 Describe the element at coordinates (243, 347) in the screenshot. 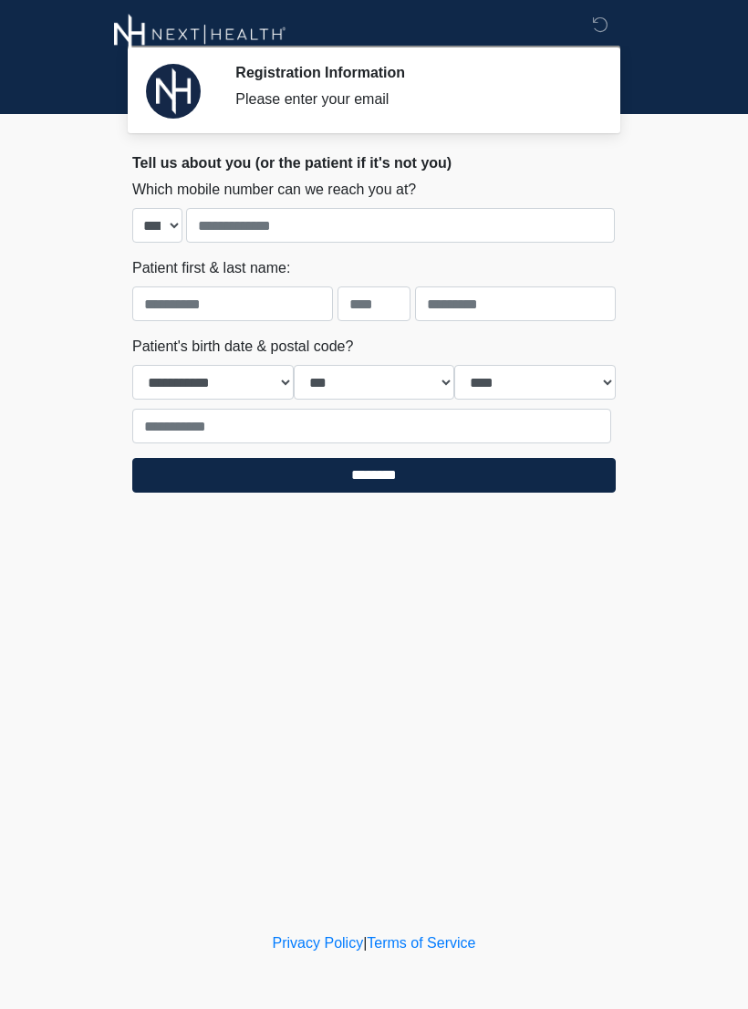

I see `label: Patient's birth date & postal code?` at that location.